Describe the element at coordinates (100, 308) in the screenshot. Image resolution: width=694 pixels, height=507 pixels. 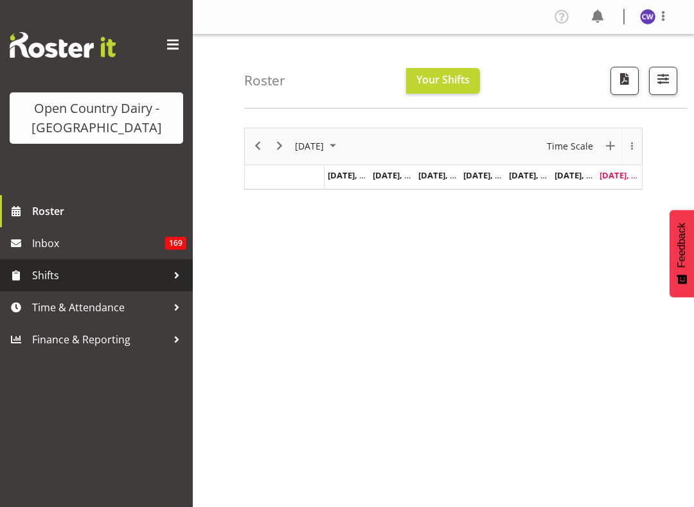
I see `span: Time & Attendance` at that location.